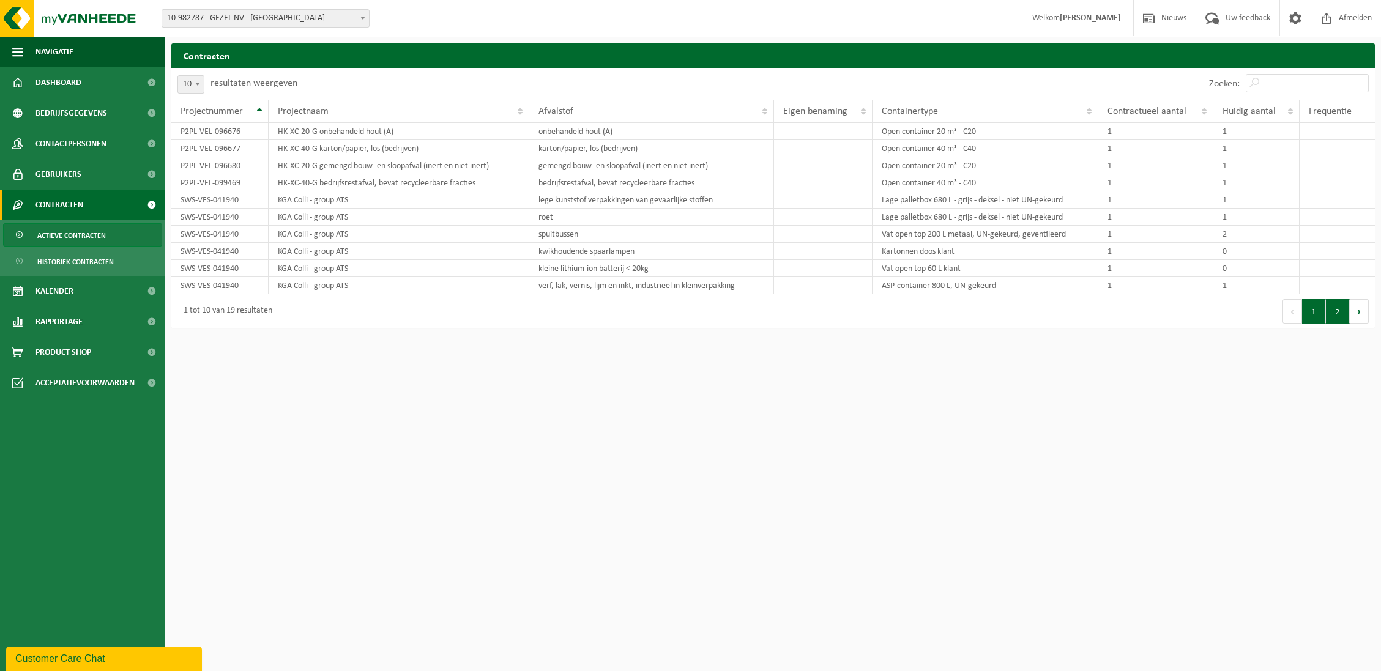 The height and width of the screenshot is (671, 1381). Describe the element at coordinates (83, 261) in the screenshot. I see `a: Historiek contracten` at that location.